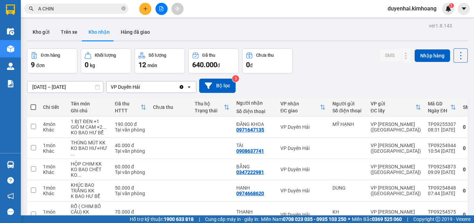 Image resolution: width=474 pixels, height=223 pixels. What do you see at coordinates (106, 61) in the screenshot?
I see `button: Khối lượng0kg` at bounding box center [106, 61].